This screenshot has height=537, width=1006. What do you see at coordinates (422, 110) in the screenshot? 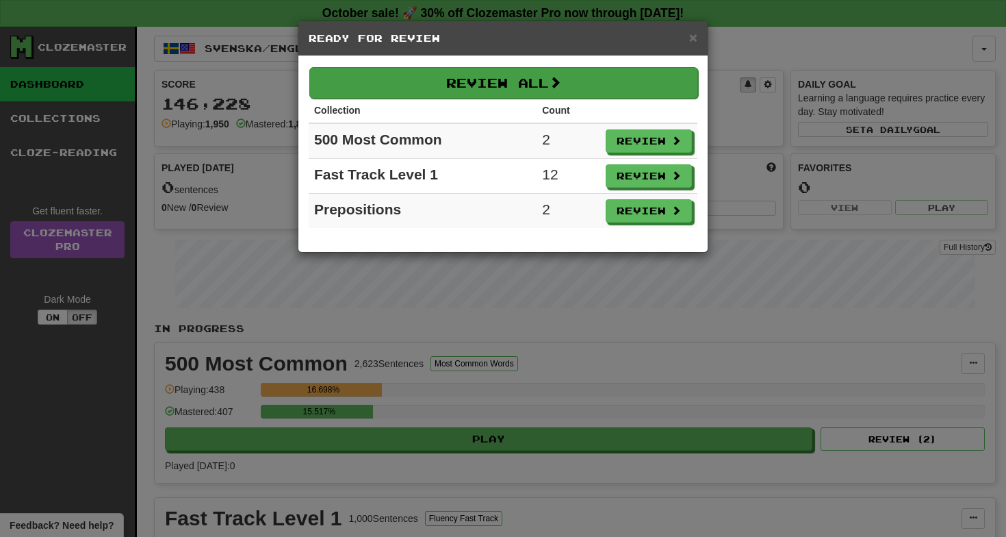
I see `th: Collection` at bounding box center [422, 110].